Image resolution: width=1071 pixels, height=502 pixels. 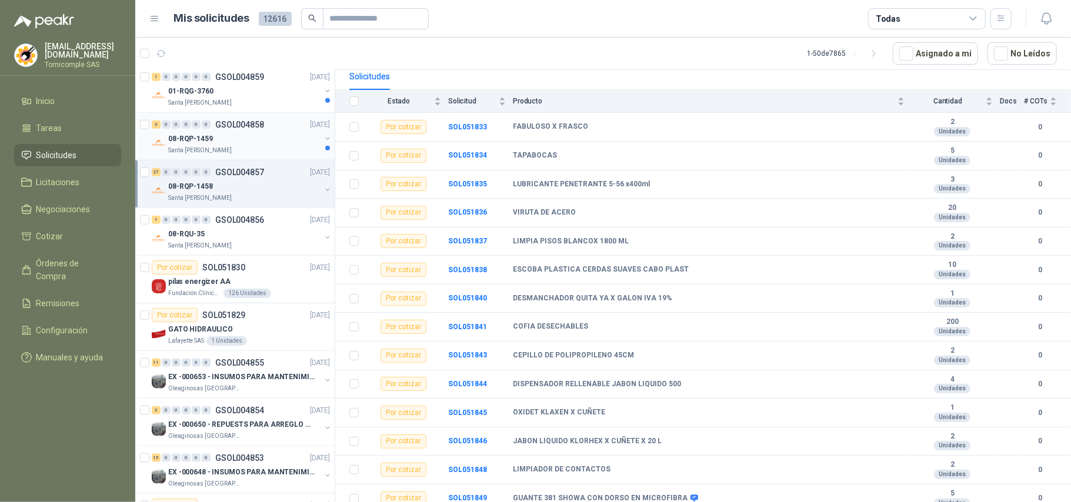 I want to click on b: 20, so click(x=952, y=208).